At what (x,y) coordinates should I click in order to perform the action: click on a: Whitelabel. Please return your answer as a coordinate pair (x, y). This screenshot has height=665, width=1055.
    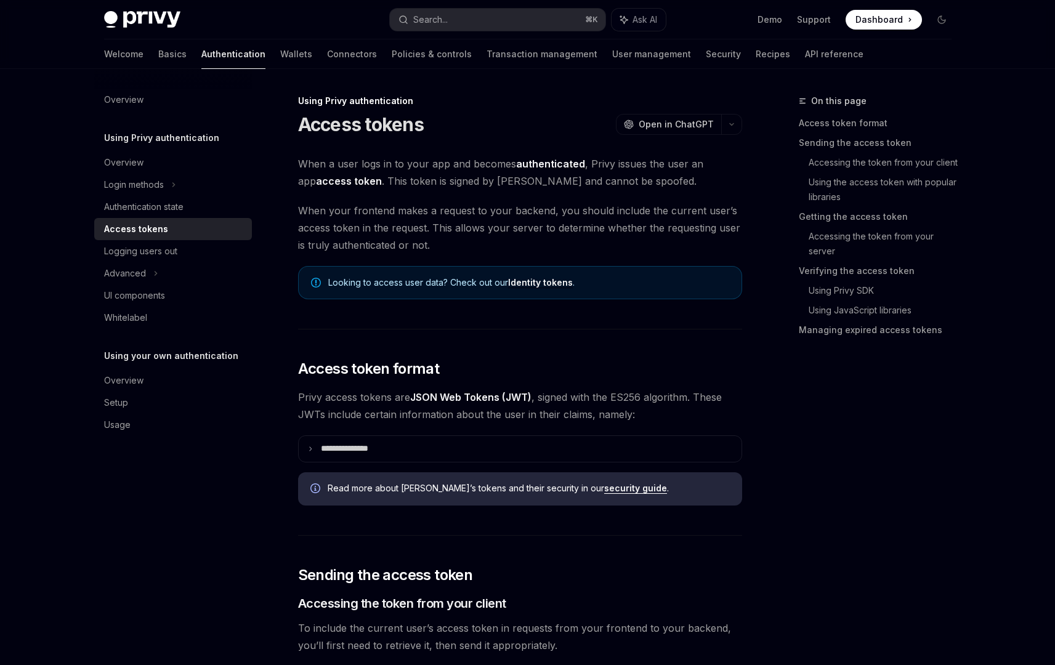
    Looking at the image, I should click on (173, 318).